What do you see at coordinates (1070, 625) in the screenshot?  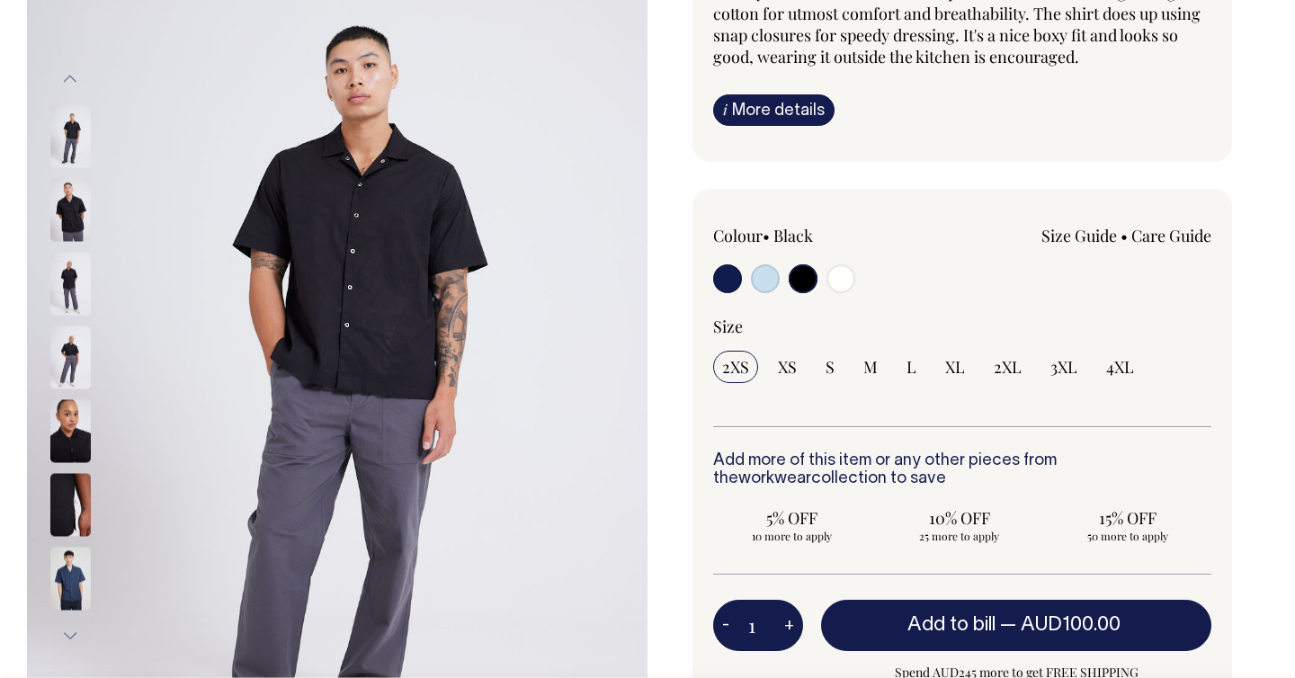 I see `span: AUD100.00` at bounding box center [1070, 625].